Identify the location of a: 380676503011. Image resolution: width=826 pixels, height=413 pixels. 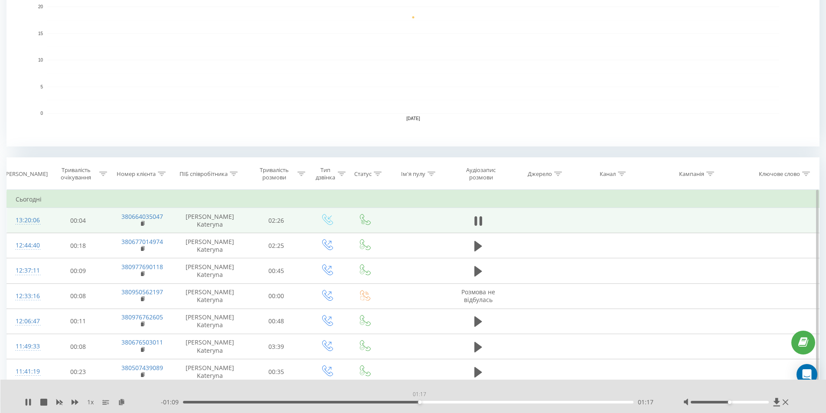
(142, 342).